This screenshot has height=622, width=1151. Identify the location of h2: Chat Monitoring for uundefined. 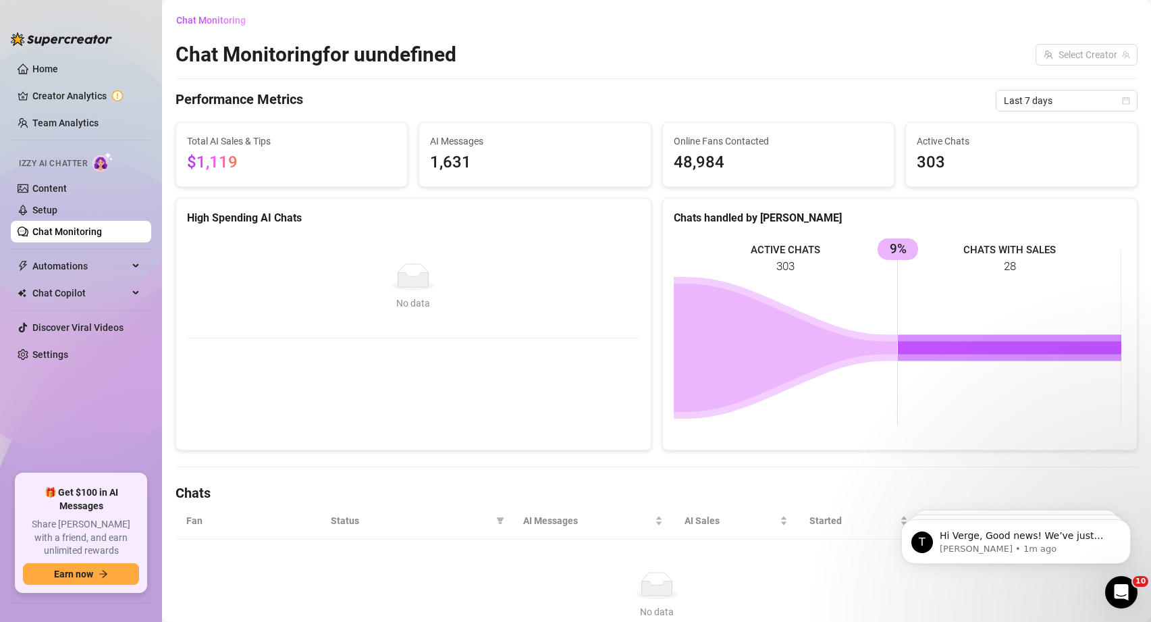
(316, 55).